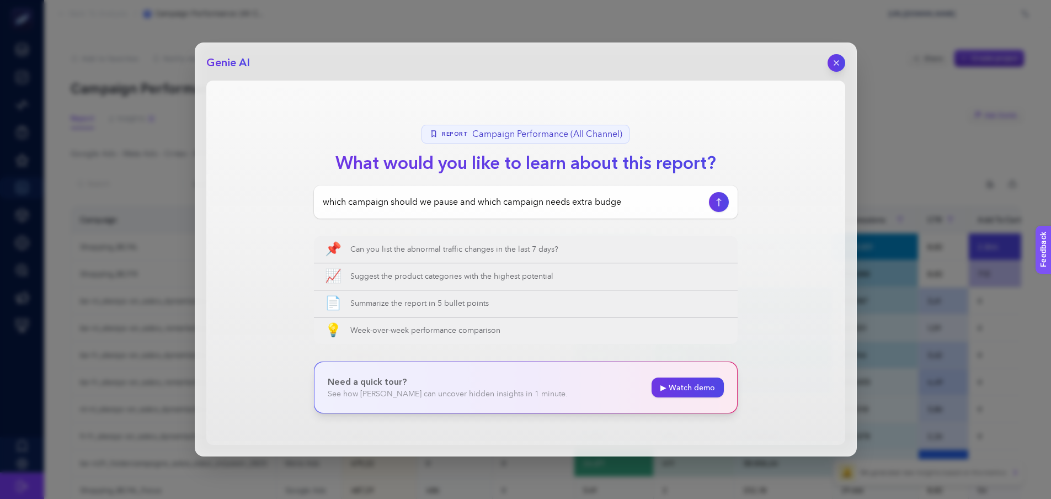  Describe the element at coordinates (526, 330) in the screenshot. I see `button: 💡Week-over-week performance comparison` at that location.